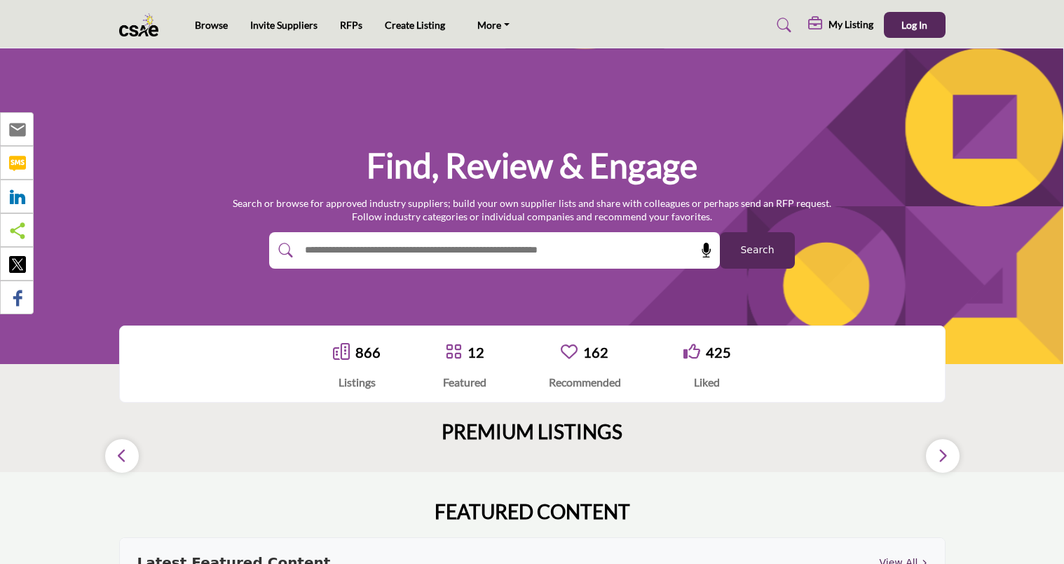 The image size is (1064, 564). What do you see at coordinates (841, 25) in the screenshot?
I see `div: My Listing` at bounding box center [841, 25].